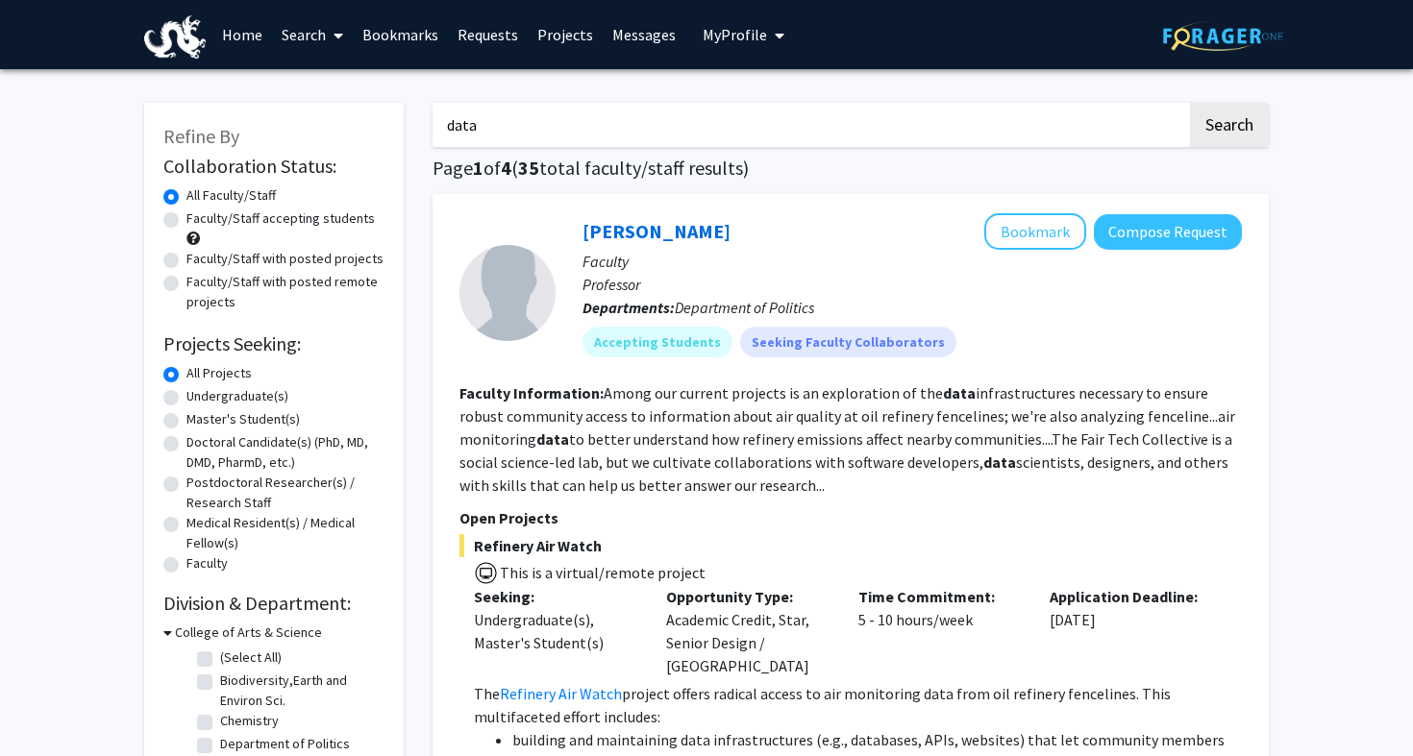  Describe the element at coordinates (219, 373) in the screenshot. I see `label: All Projects` at that location.